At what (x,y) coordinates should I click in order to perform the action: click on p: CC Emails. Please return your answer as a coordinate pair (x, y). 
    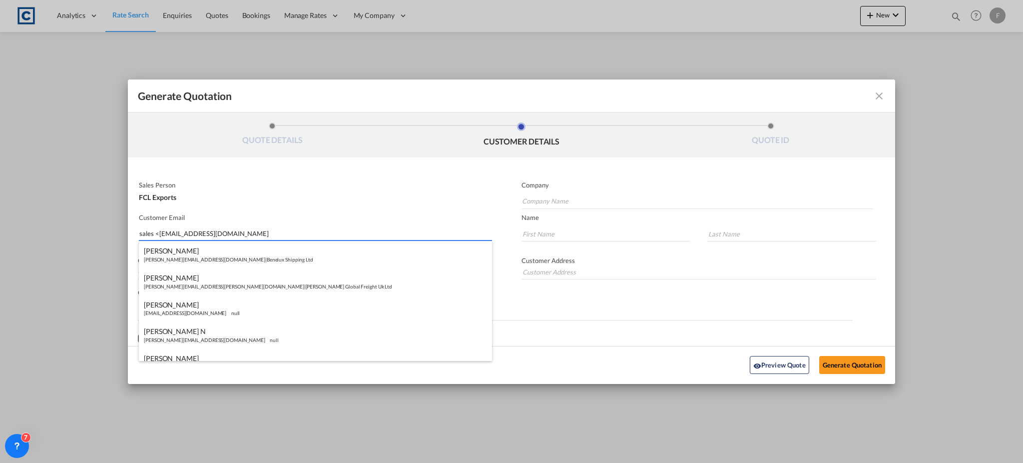
    Looking at the image, I should click on (495, 292).